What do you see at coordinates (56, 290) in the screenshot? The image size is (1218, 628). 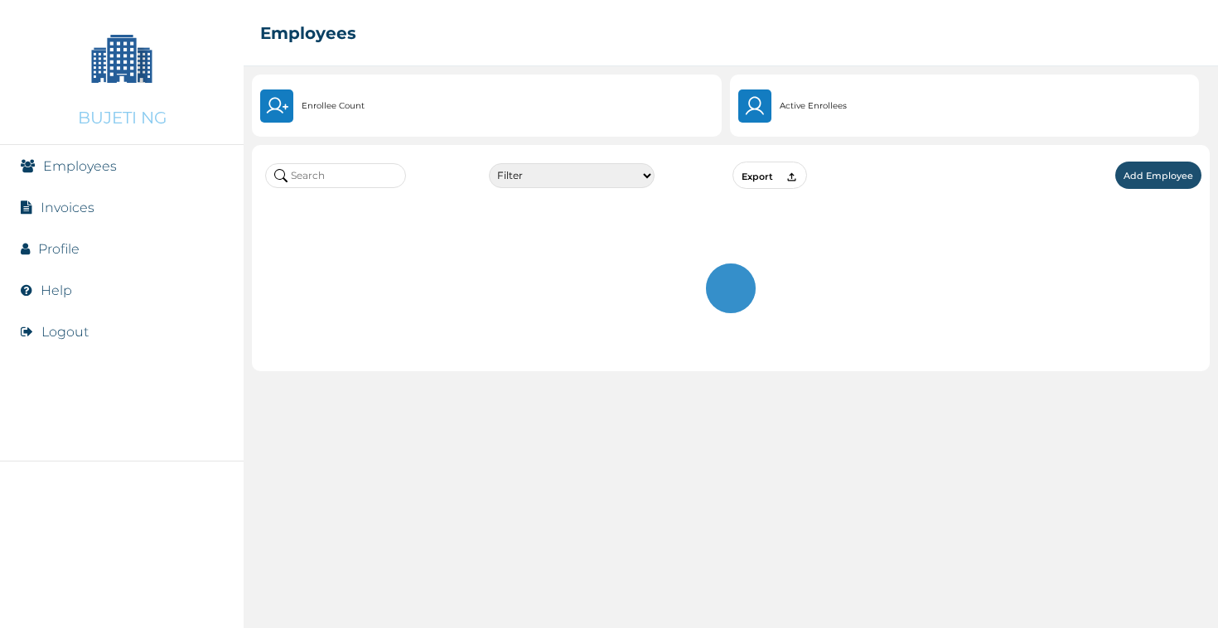 I see `a: Help` at bounding box center [56, 290].